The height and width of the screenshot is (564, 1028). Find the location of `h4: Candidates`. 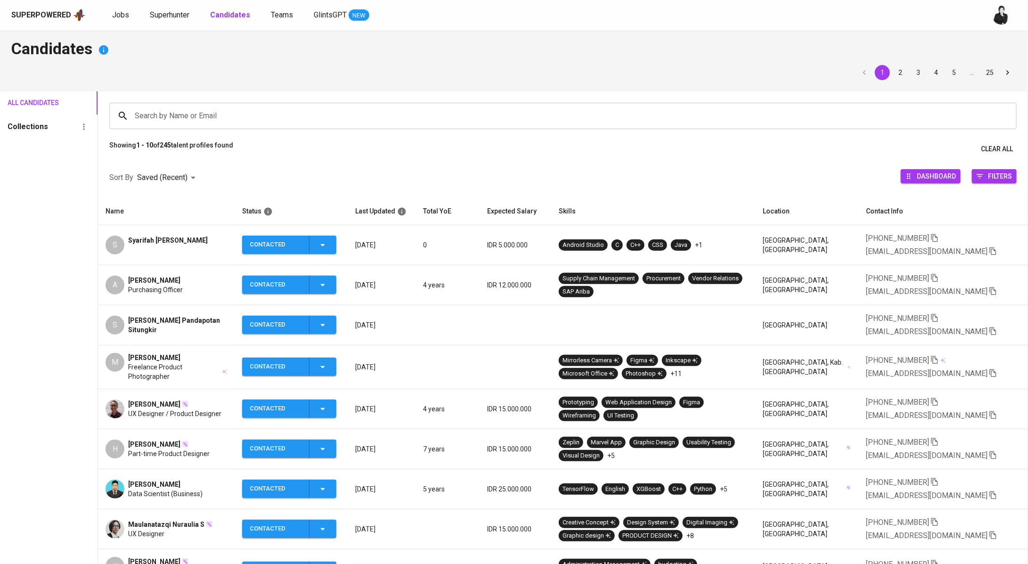

h4: Candidates is located at coordinates (514, 50).